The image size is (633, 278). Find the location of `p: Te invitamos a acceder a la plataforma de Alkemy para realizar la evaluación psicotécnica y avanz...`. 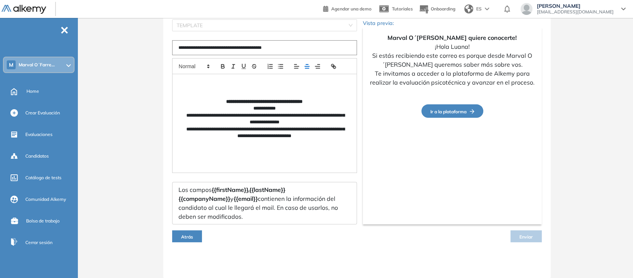

p: Te invitamos a acceder a la plataforma de Alkemy para realizar la evaluación psicotécnica y avanz... is located at coordinates (452, 78).